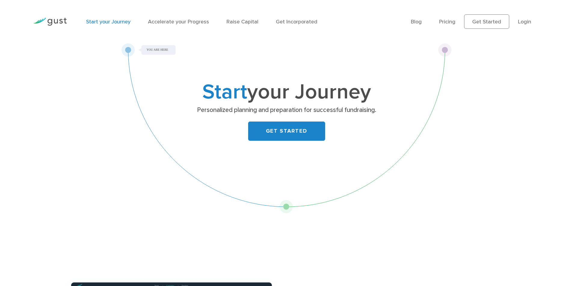 The image size is (573, 286). I want to click on a: Raise Capital, so click(242, 22).